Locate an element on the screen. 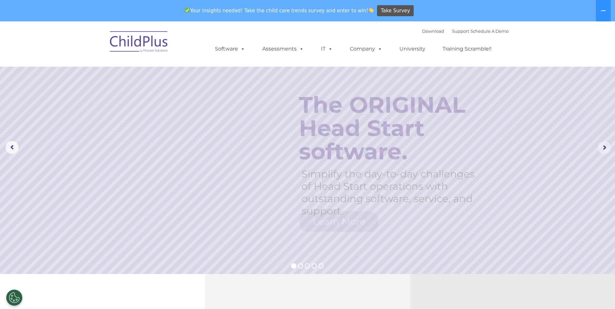  a: Assessments is located at coordinates (283, 49).